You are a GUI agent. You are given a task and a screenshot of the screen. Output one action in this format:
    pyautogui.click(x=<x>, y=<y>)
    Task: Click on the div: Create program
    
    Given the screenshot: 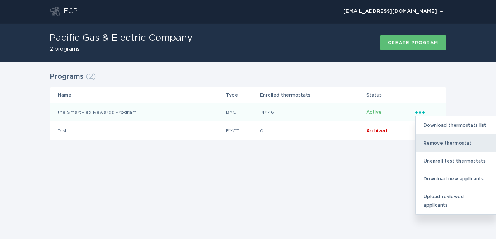 What is the action you would take?
    pyautogui.click(x=413, y=43)
    